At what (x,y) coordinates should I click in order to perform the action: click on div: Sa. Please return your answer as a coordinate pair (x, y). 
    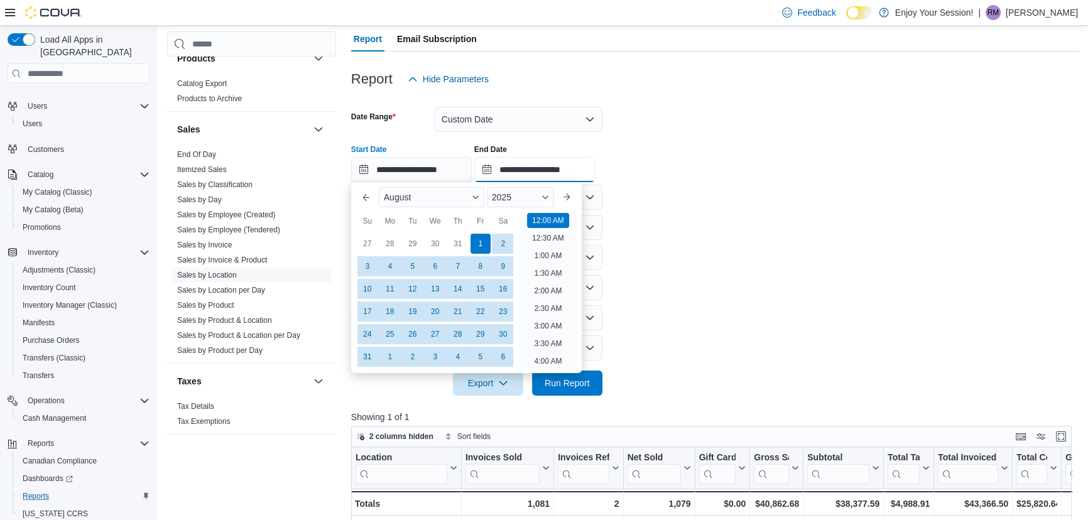
    Looking at the image, I should click on (503, 221).